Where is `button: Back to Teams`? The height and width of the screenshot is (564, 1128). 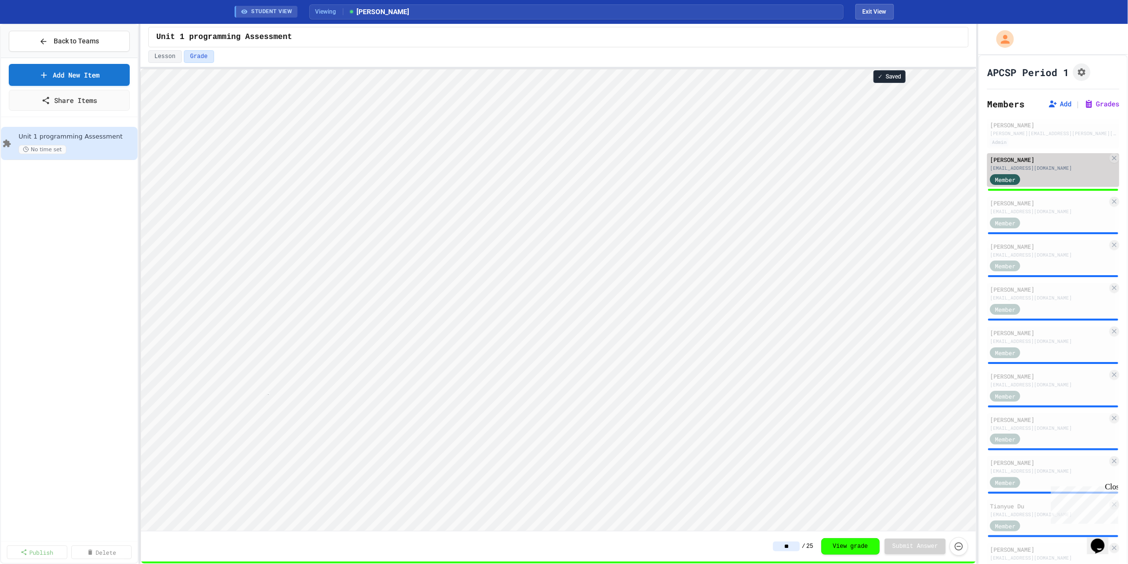
button: Back to Teams is located at coordinates (69, 41).